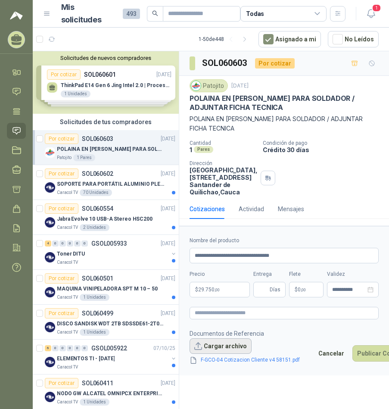 The height and width of the screenshot is (409, 389). Describe the element at coordinates (97, 209) in the screenshot. I see `p: SOL060554` at that location.